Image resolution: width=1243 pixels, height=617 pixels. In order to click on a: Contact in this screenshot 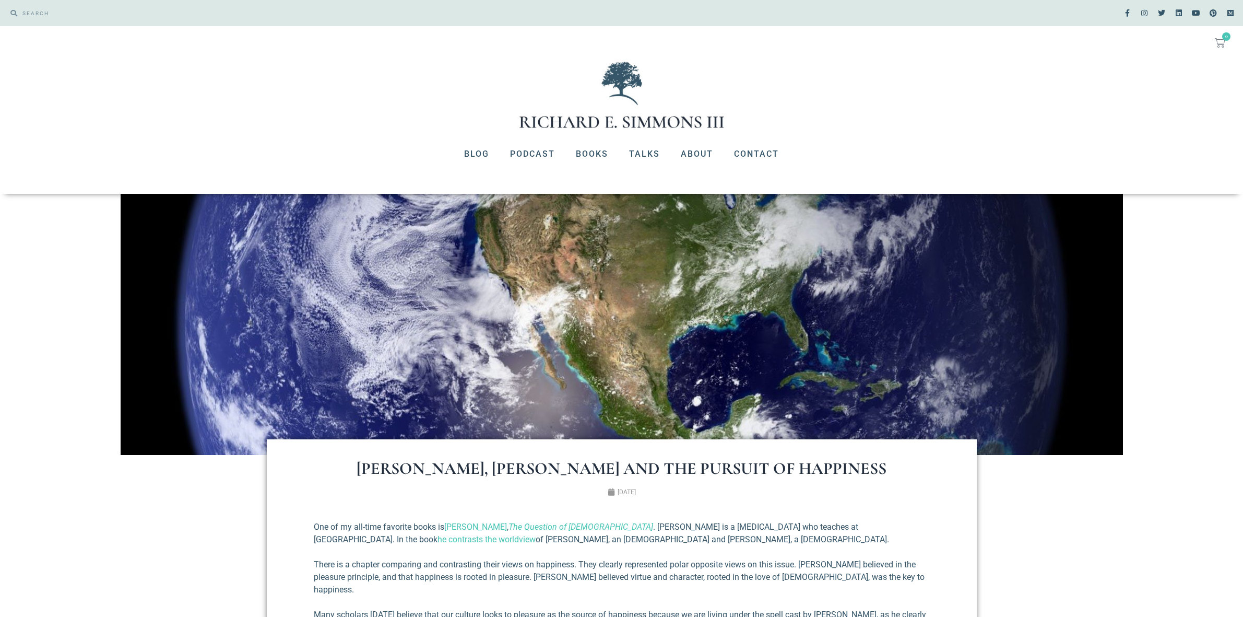, I will do `click(757, 154)`.